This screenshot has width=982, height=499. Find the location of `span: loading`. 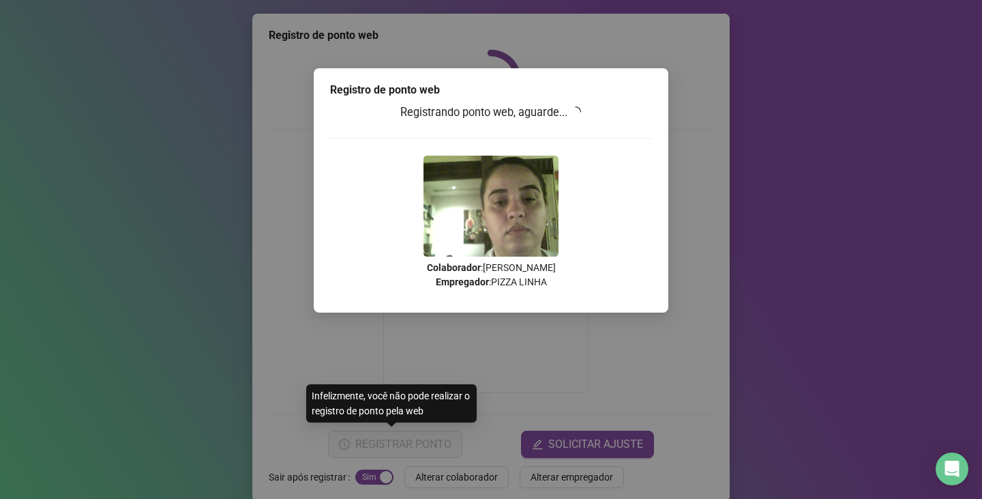

span: loading is located at coordinates (576, 112).